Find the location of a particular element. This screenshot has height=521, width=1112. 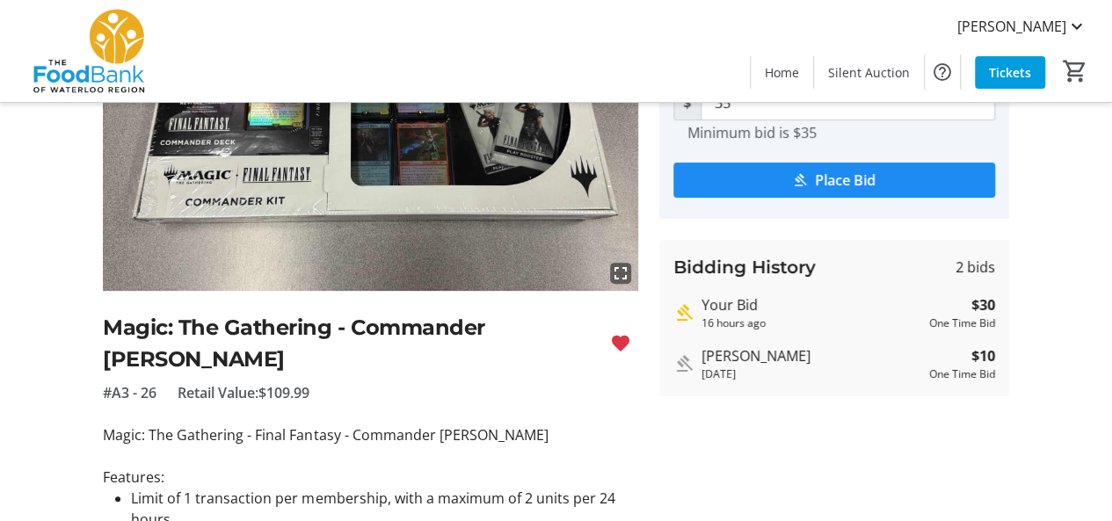

strong: $10 is located at coordinates (983, 356).